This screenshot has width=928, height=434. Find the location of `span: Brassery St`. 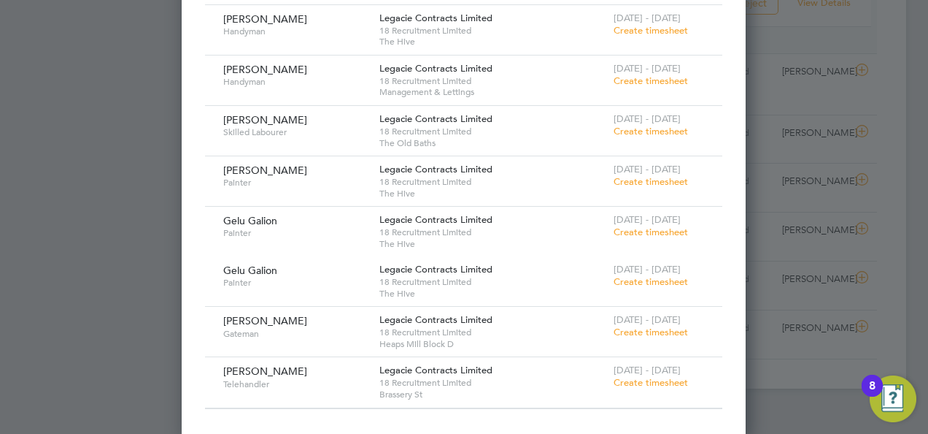

span: Brassery St is located at coordinates (493, 394).